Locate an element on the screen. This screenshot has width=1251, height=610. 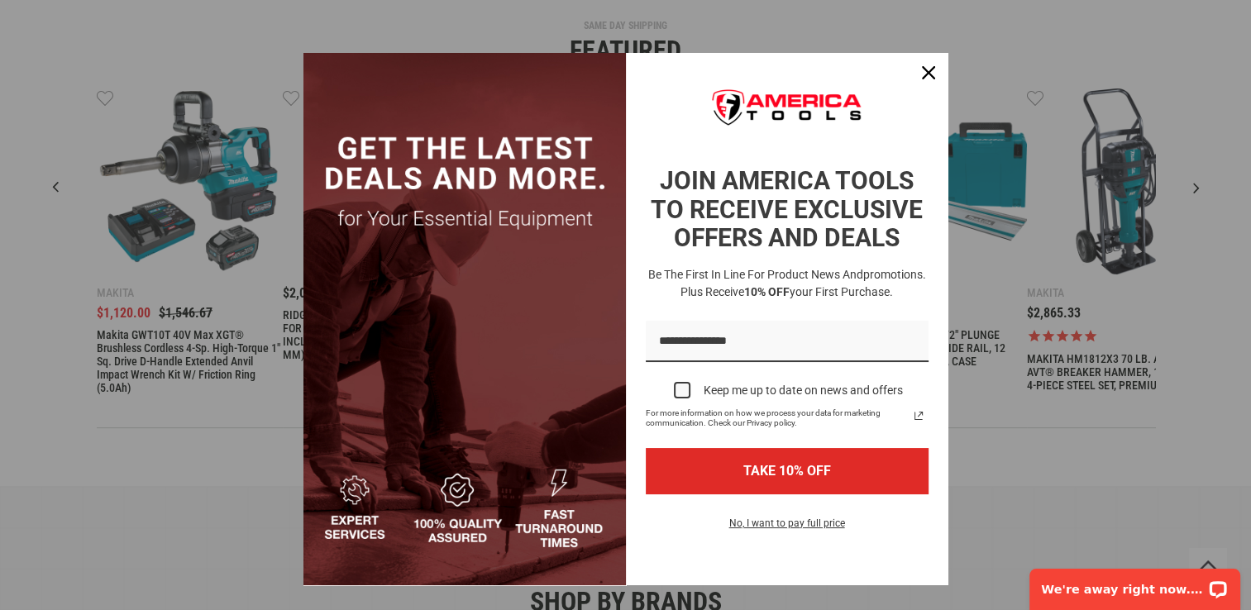
div: Keep me up to date on news and offers is located at coordinates (803, 390).